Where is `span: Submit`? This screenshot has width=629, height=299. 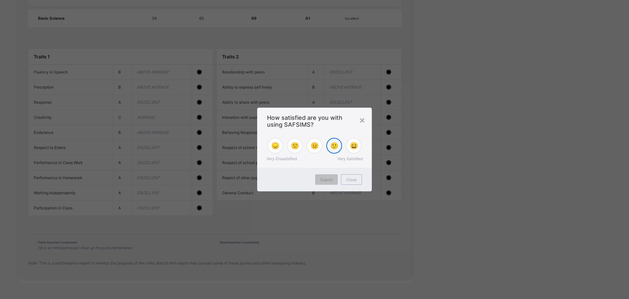 span: Submit is located at coordinates (326, 179).